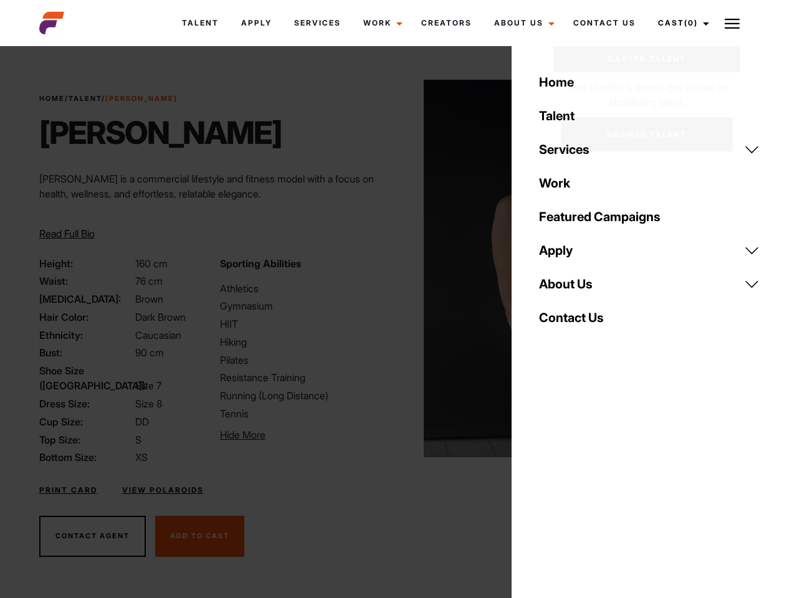  Describe the element at coordinates (303, 414) in the screenshot. I see `li: Tennis` at that location.